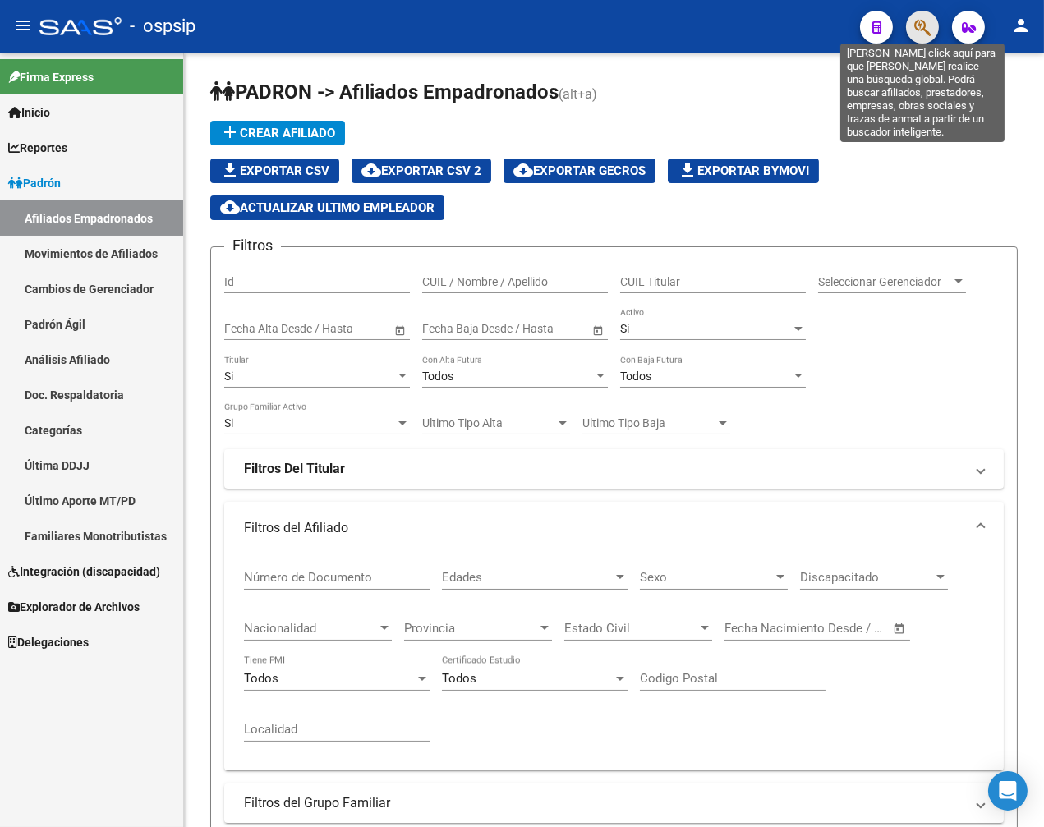 Image resolution: width=1044 pixels, height=827 pixels. What do you see at coordinates (649, 423) in the screenshot?
I see `span: Ultimo Tipo Baja` at bounding box center [649, 423].